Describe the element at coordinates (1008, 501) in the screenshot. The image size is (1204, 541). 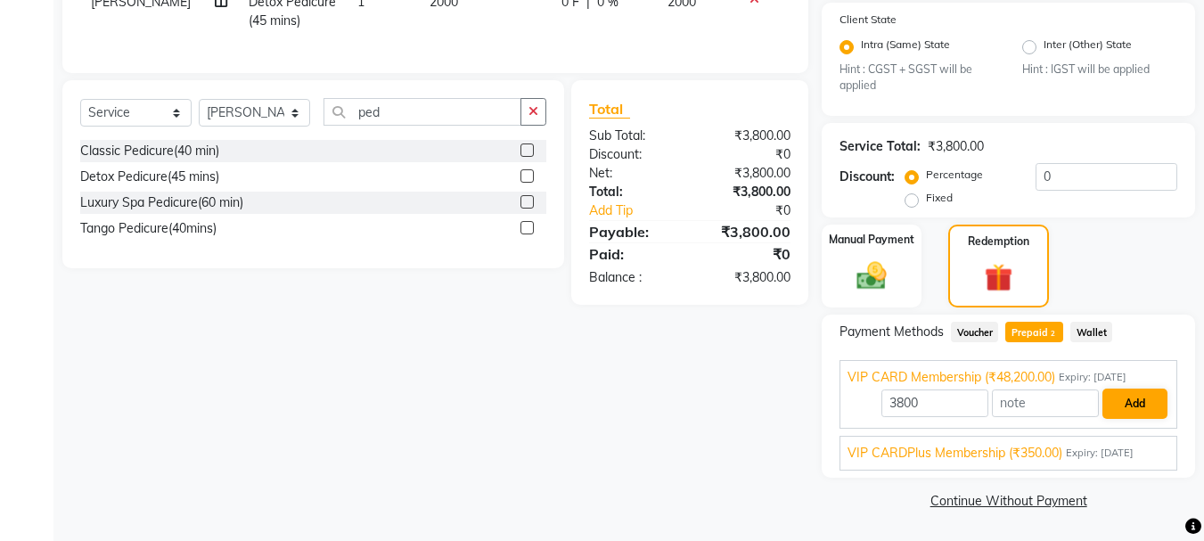
I see `a: Continue Without Payment` at that location.